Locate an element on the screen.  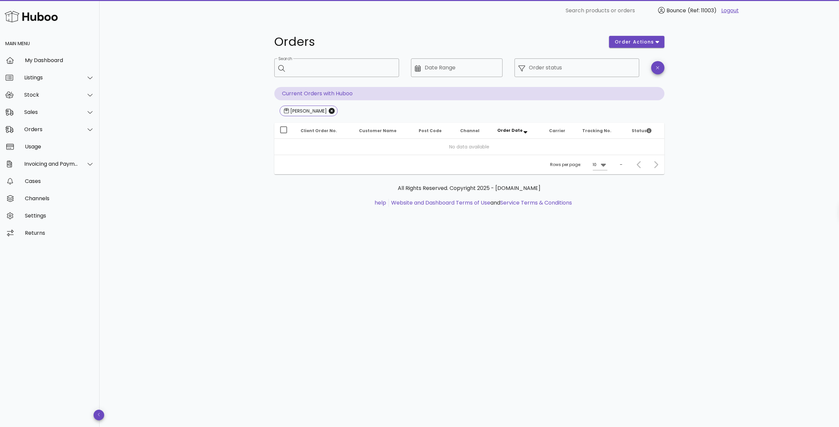
p: Current Orders with Huboo is located at coordinates (469, 94).